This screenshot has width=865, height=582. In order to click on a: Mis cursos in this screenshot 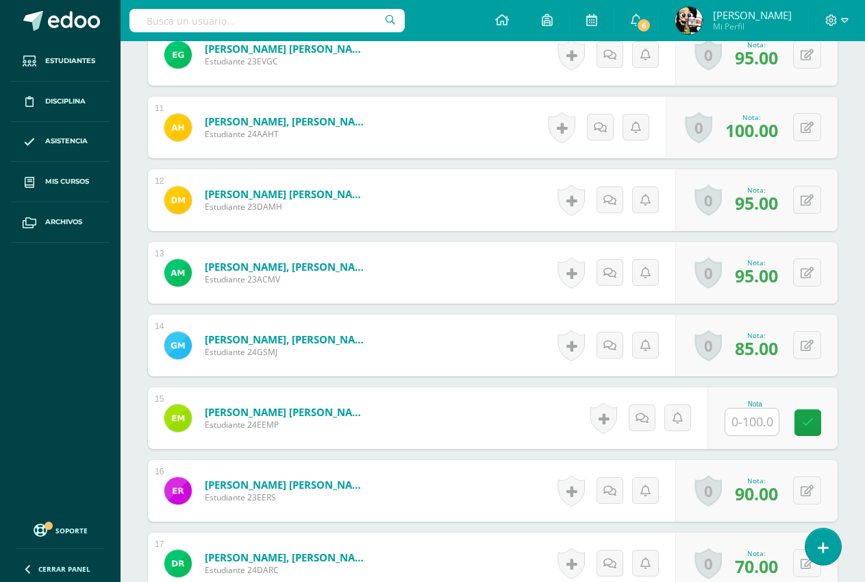, I will do `click(60, 182)`.